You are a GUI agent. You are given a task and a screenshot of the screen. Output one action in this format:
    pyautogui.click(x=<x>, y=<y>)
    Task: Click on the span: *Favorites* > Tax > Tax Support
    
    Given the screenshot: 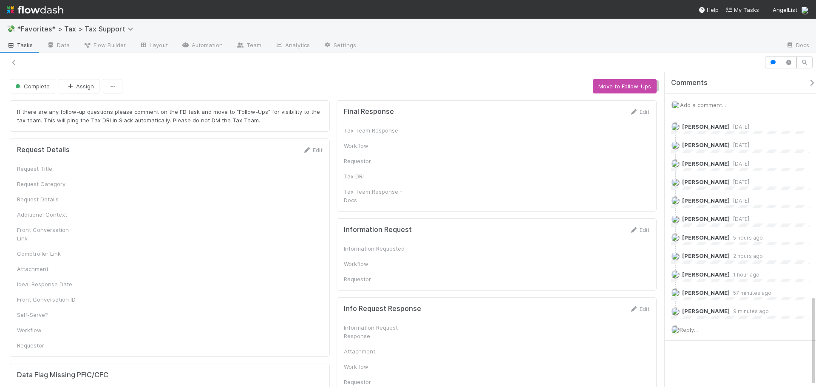 What is the action you would take?
    pyautogui.click(x=77, y=29)
    